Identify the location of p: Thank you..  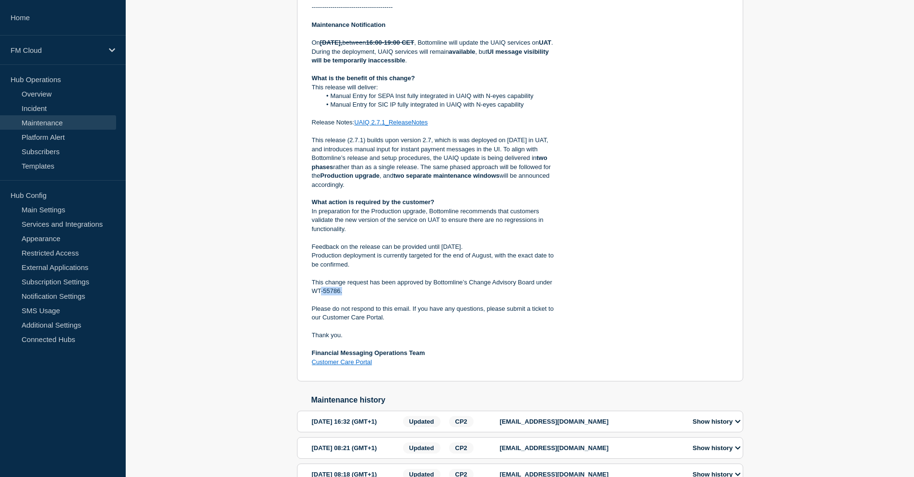
(436, 335).